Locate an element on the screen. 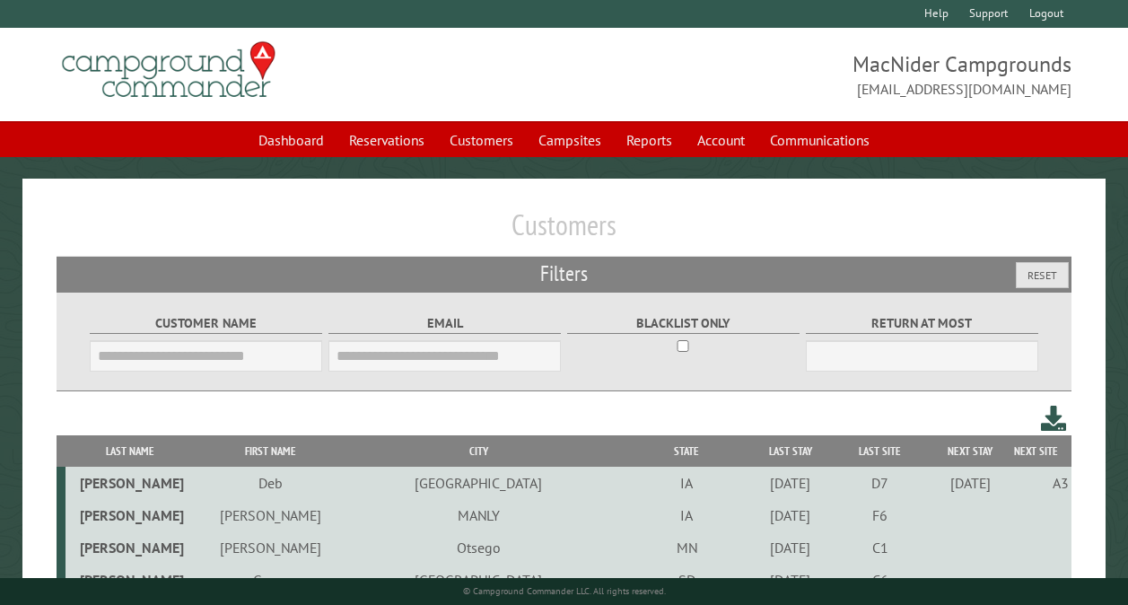  label: Customer Name is located at coordinates (205, 323).